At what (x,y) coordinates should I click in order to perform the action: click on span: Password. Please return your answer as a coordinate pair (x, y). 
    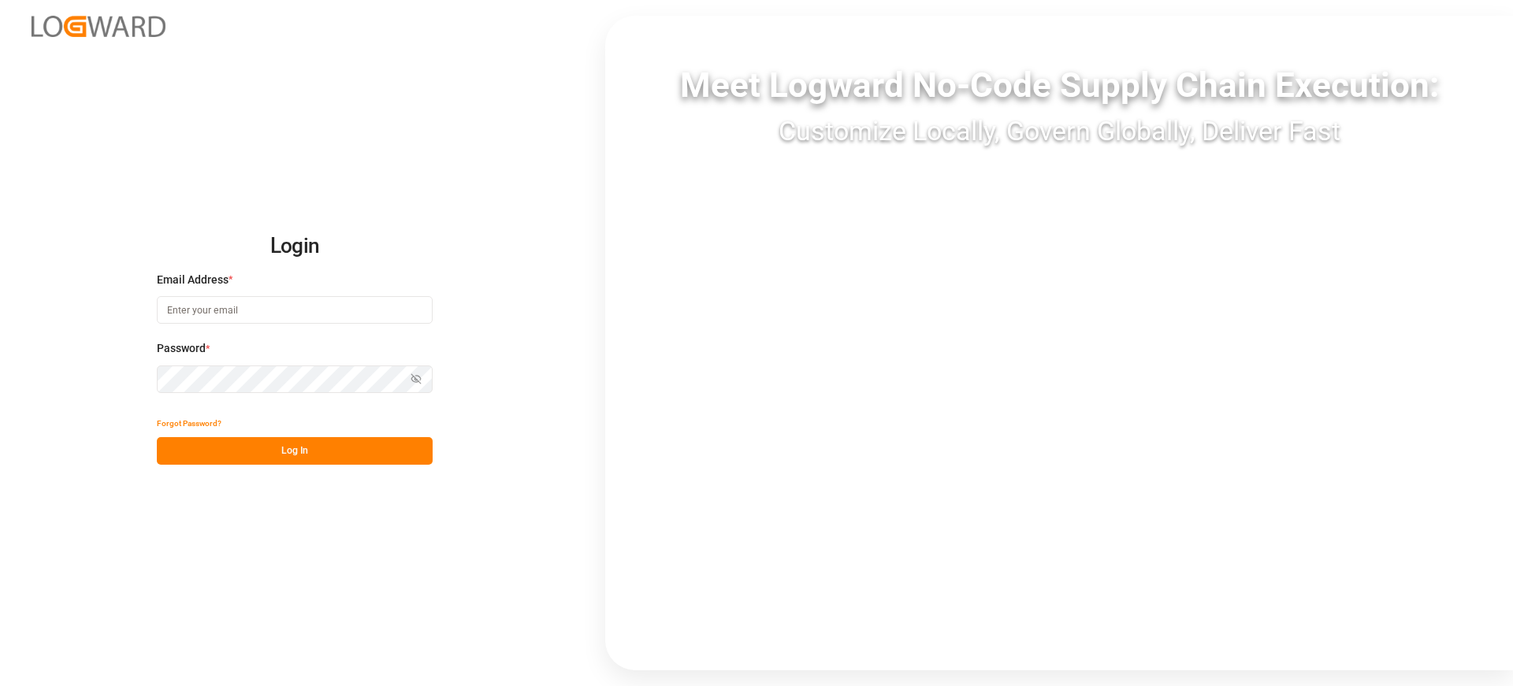
    Looking at the image, I should click on (181, 348).